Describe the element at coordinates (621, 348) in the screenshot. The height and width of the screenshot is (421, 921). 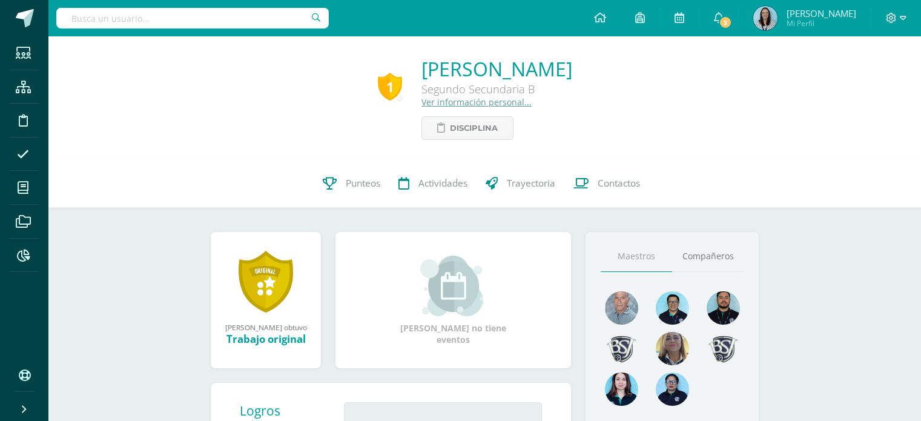
I see `img: d483e71d4e13296e0ce68ead86aec0b8.png` at that location.